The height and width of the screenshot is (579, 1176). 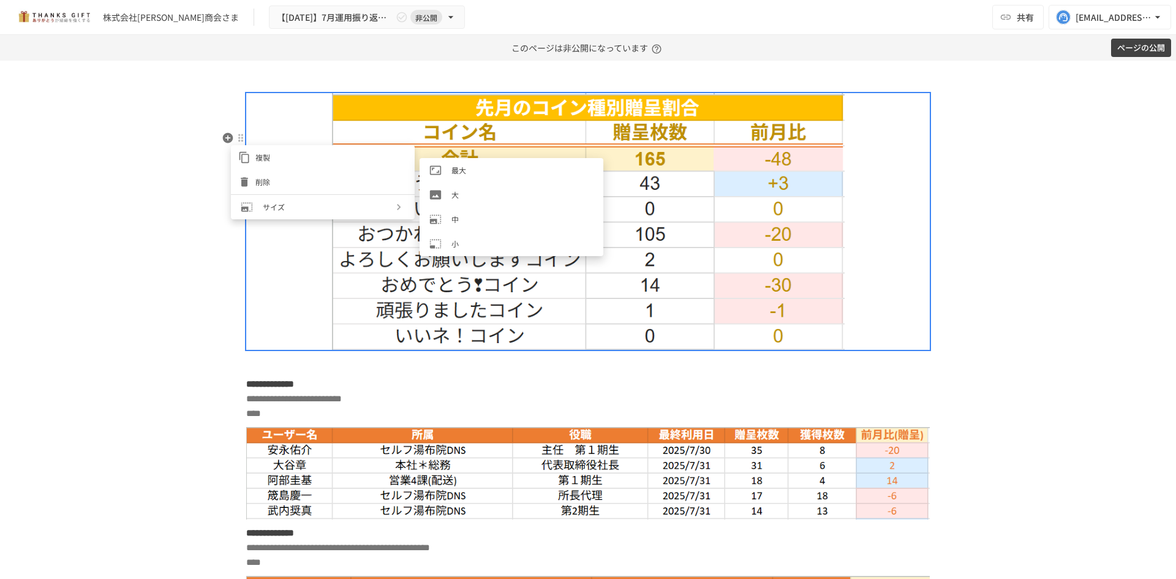 I want to click on span: 大, so click(x=523, y=194).